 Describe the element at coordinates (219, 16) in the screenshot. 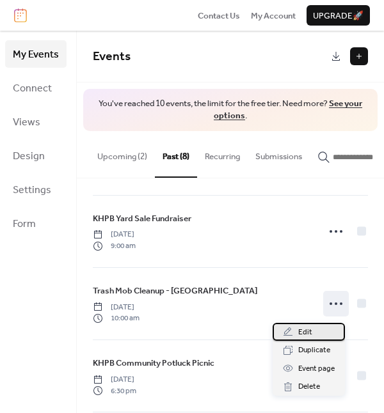

I see `span: Contact Us` at that location.